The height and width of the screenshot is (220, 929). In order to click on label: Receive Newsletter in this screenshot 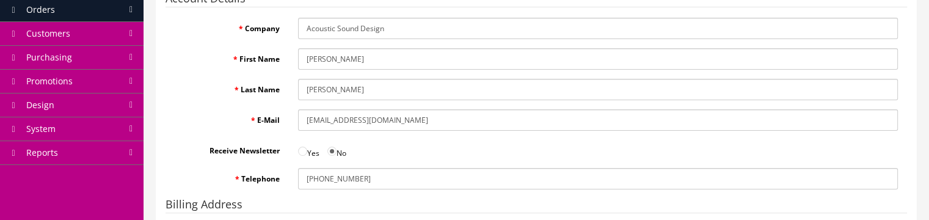, I will do `click(227, 148)`.